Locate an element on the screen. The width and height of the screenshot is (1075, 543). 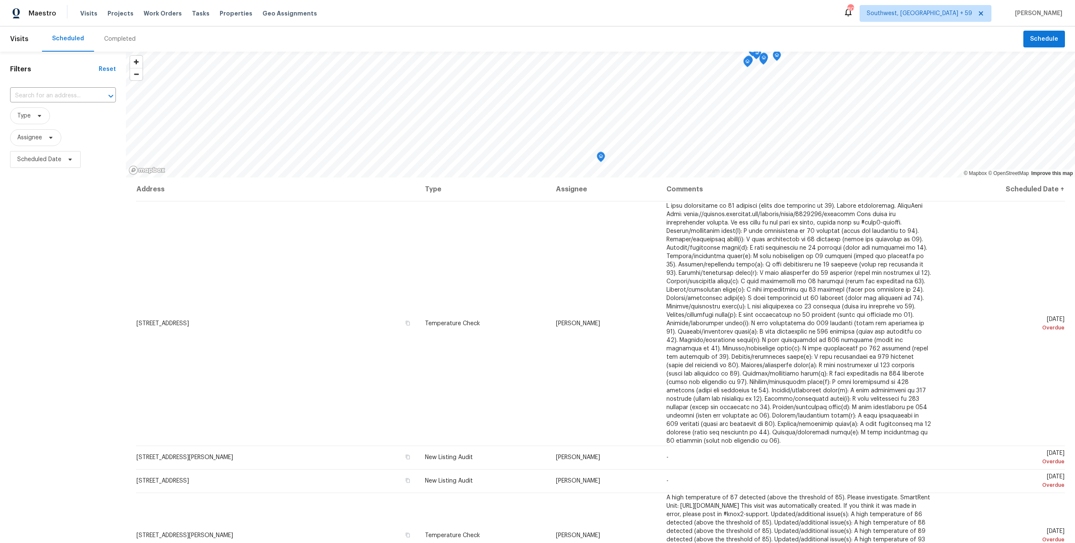
span: Geo Assignments is located at coordinates (290, 13).